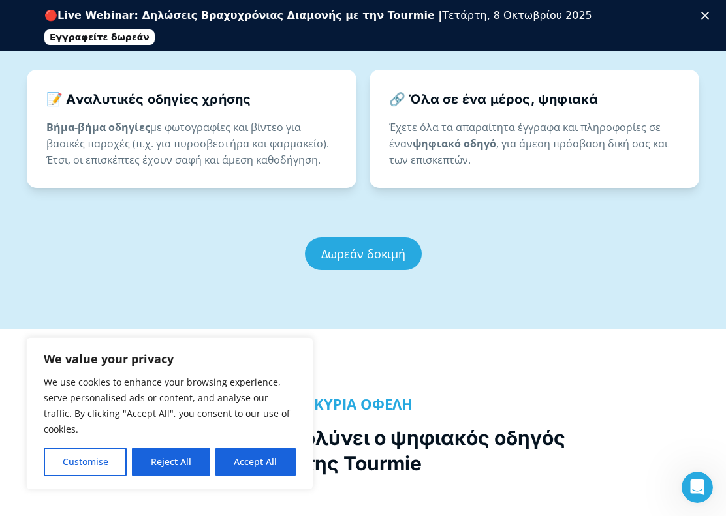  Describe the element at coordinates (170, 359) in the screenshot. I see `p: We value your privacy` at that location.